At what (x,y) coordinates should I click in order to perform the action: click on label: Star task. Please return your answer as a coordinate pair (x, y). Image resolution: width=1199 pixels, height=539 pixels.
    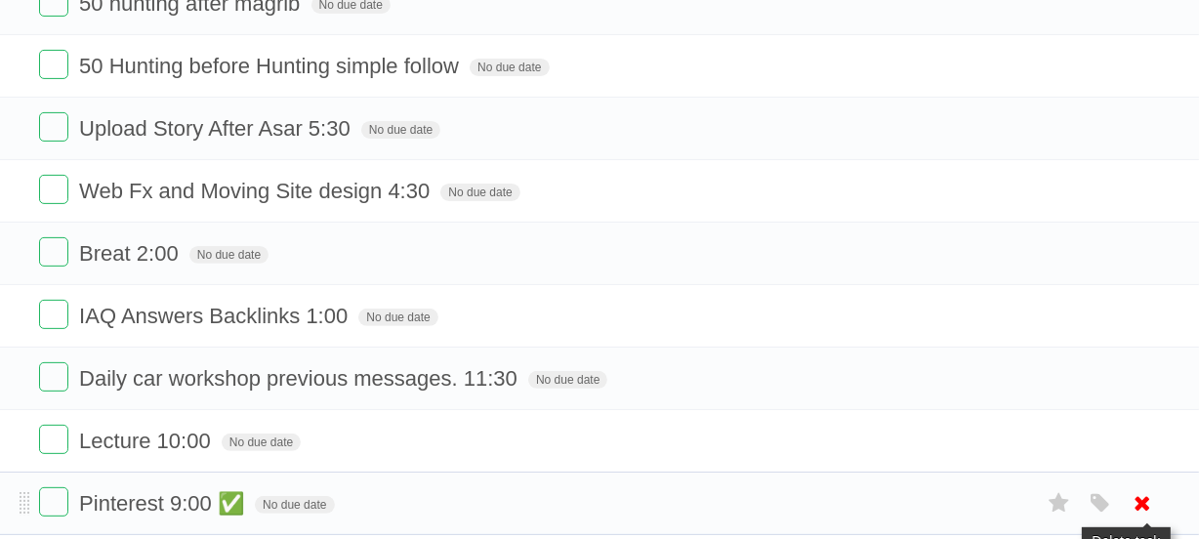
    Looking at the image, I should click on (1059, 503).